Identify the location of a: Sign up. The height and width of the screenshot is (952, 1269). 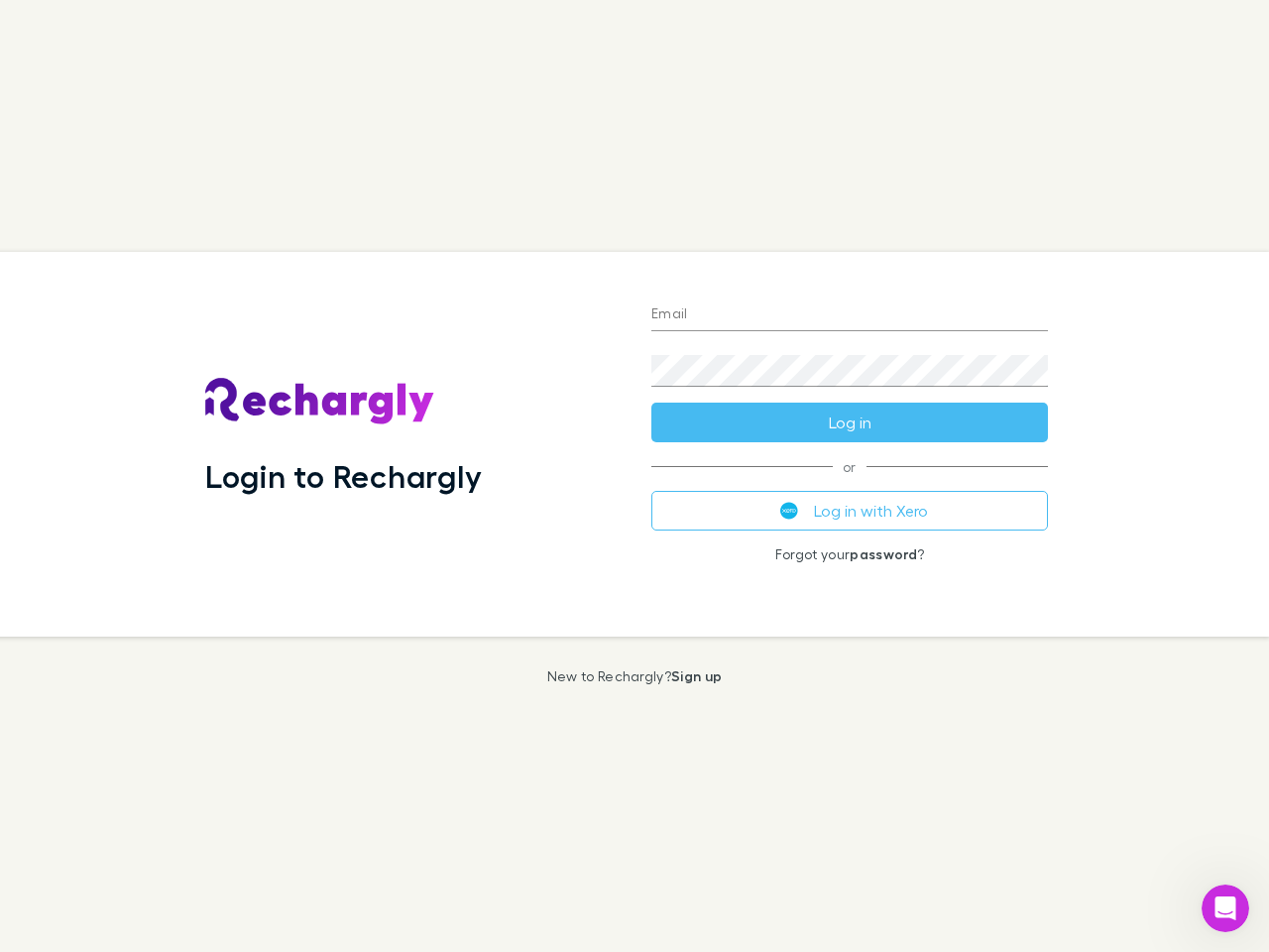
(696, 675).